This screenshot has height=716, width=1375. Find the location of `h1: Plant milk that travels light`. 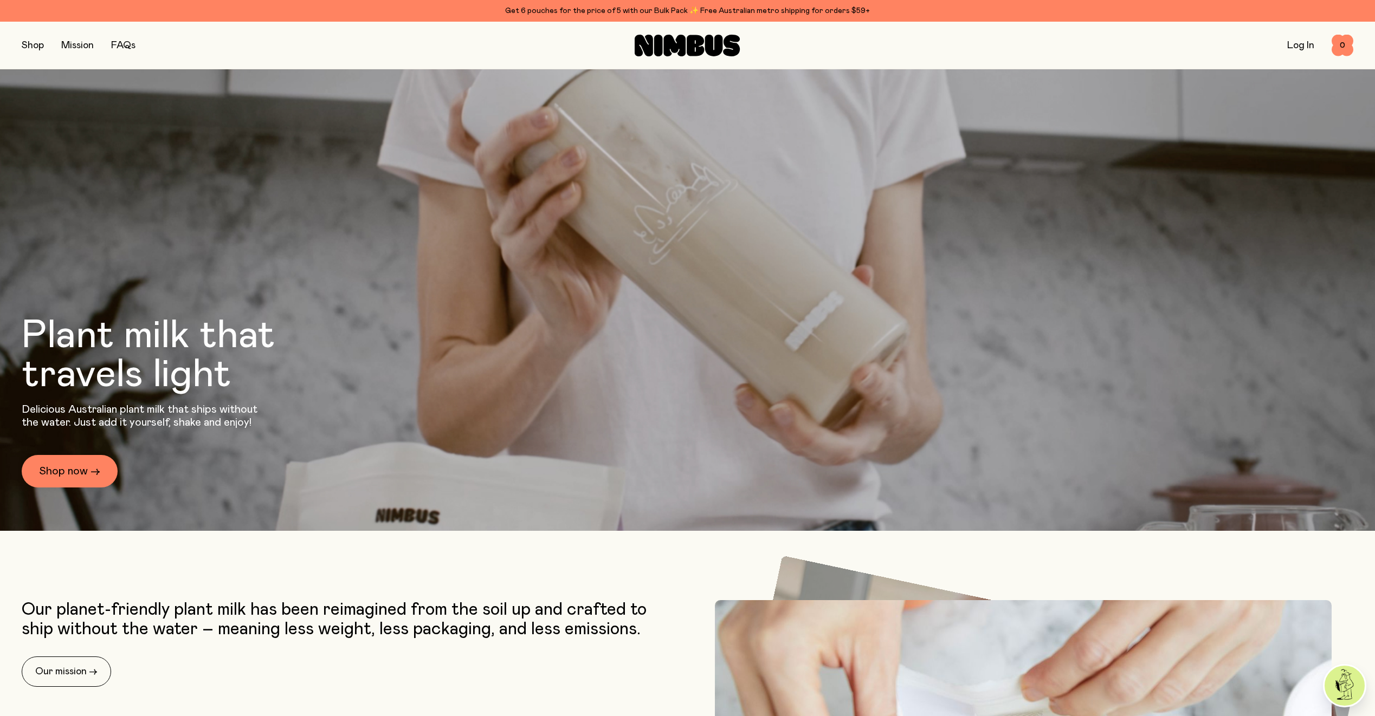

h1: Plant milk that travels light is located at coordinates (178, 356).